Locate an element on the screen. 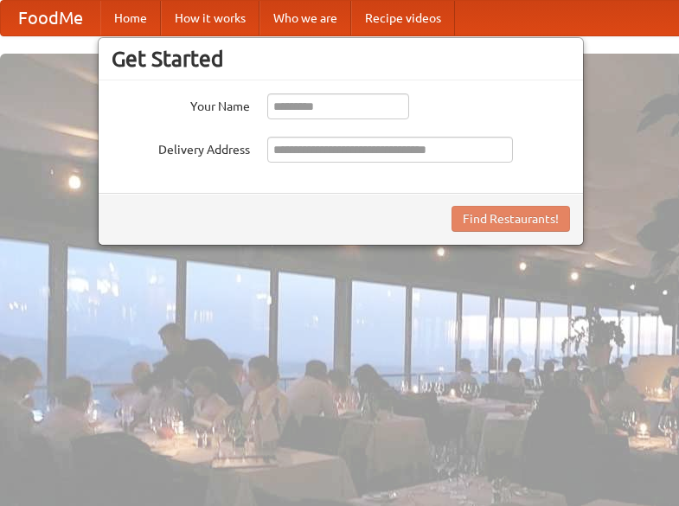 The width and height of the screenshot is (679, 506). a: Home is located at coordinates (131, 18).